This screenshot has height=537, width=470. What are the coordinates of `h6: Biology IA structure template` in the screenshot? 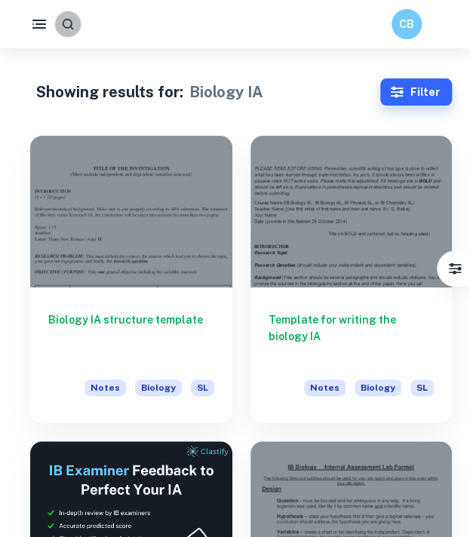 It's located at (131, 336).